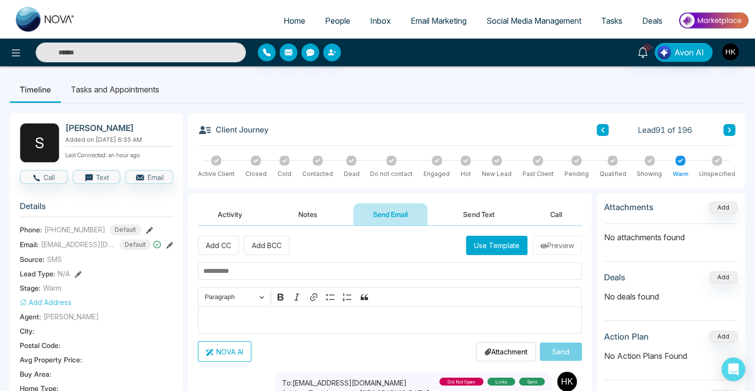 The image size is (755, 391). What do you see at coordinates (438, 21) in the screenshot?
I see `span: Email Marketing` at bounding box center [438, 21].